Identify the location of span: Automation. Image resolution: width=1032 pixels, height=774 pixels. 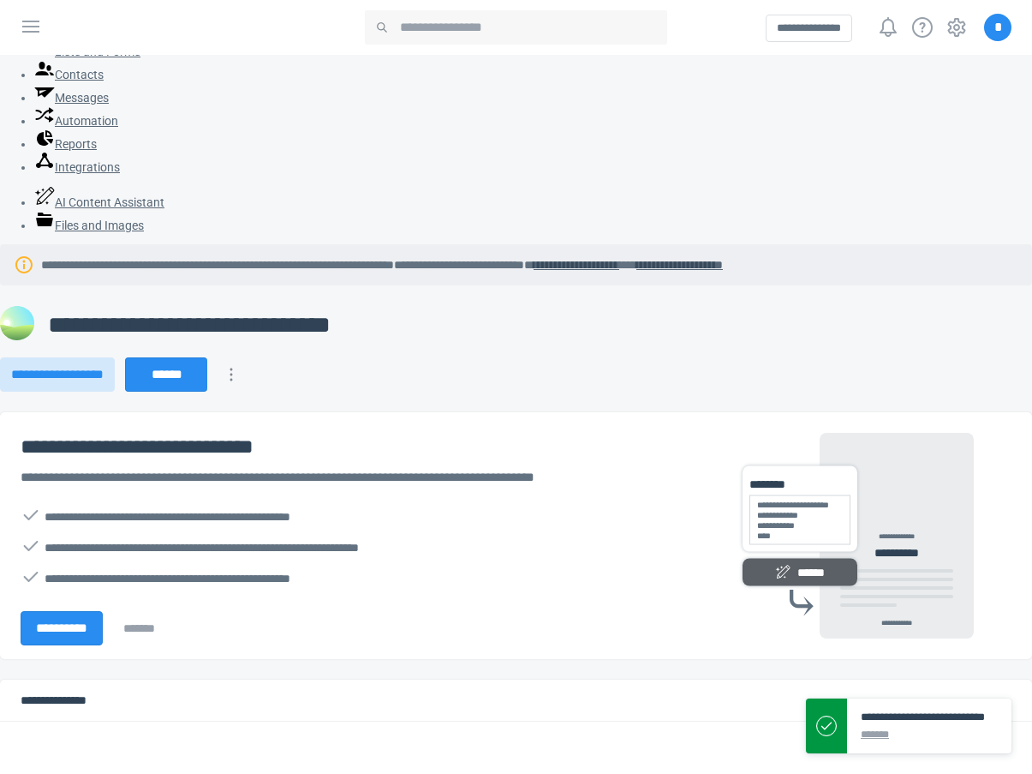
(87, 121).